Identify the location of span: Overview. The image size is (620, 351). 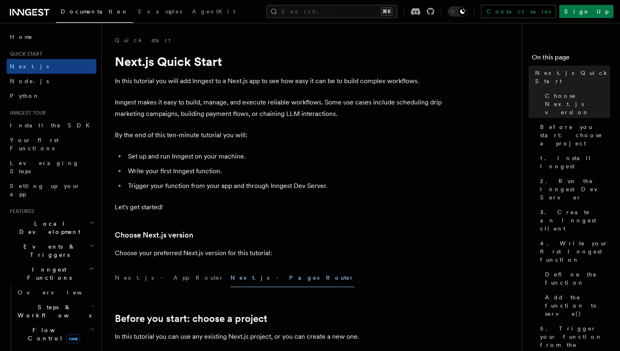
(60, 293).